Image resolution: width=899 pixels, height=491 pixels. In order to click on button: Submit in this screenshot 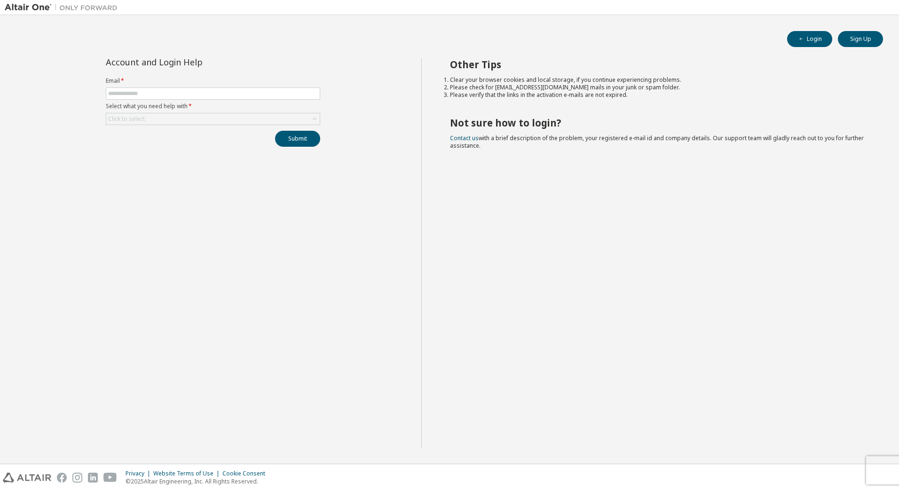, I will do `click(298, 139)`.